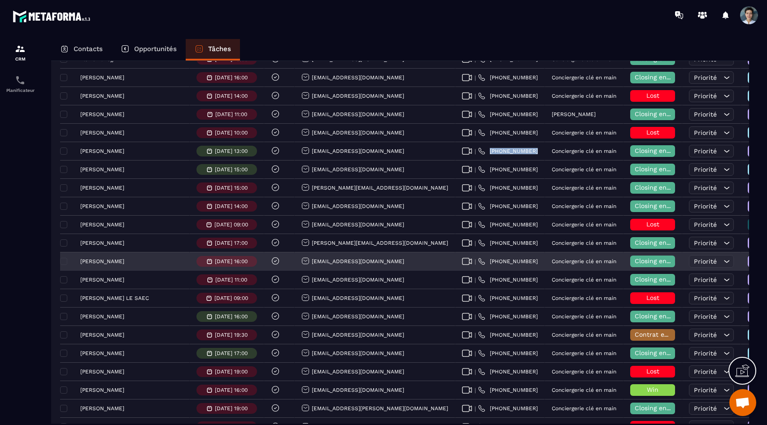 The image size is (767, 425). What do you see at coordinates (20, 59) in the screenshot?
I see `p: CRM` at bounding box center [20, 59].